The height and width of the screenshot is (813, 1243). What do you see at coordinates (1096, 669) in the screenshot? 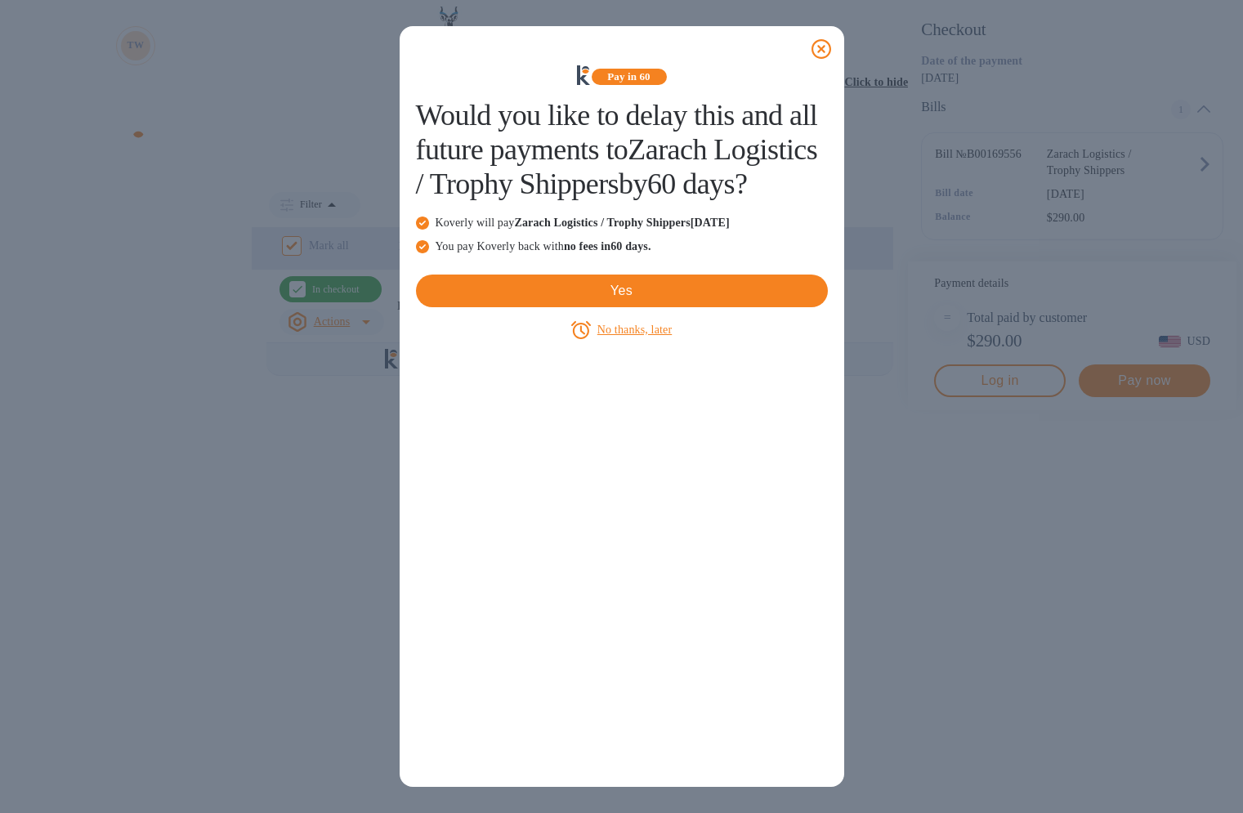
I see `div: Chat Widget` at bounding box center [1096, 669].